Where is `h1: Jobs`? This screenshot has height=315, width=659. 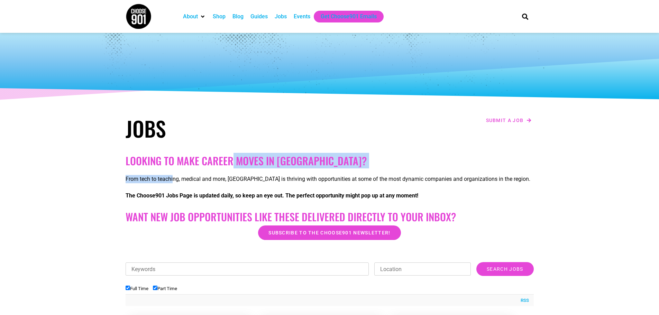
h1: Jobs is located at coordinates (226, 128).